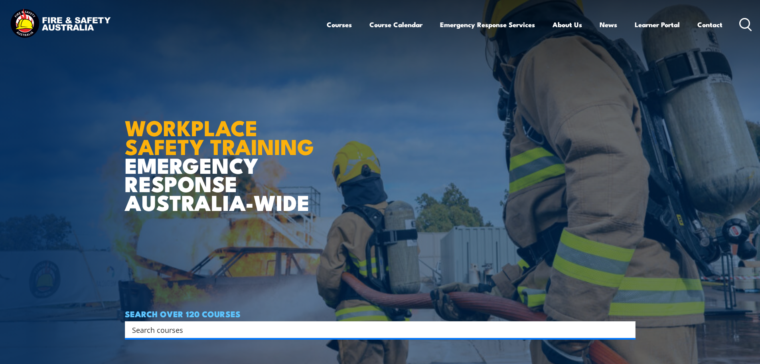  What do you see at coordinates (568, 24) in the screenshot?
I see `a: About Us` at bounding box center [568, 24].